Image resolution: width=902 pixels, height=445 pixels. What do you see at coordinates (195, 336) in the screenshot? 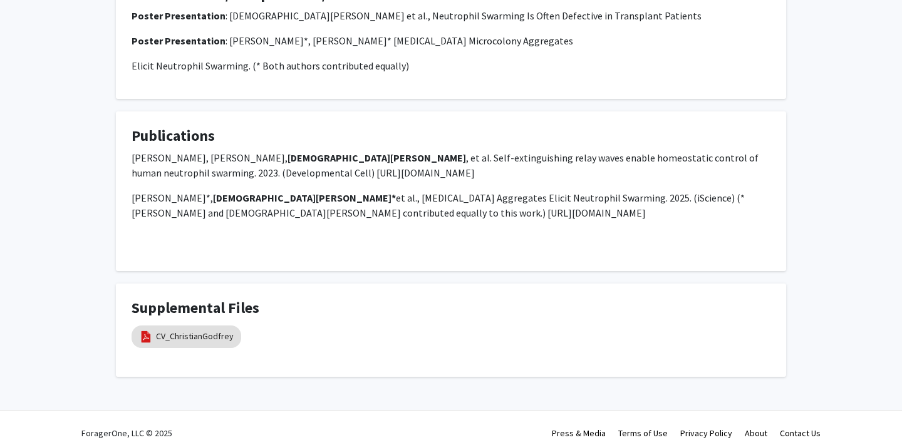
I see `a: CV_ChristianGodfrey` at bounding box center [195, 336].